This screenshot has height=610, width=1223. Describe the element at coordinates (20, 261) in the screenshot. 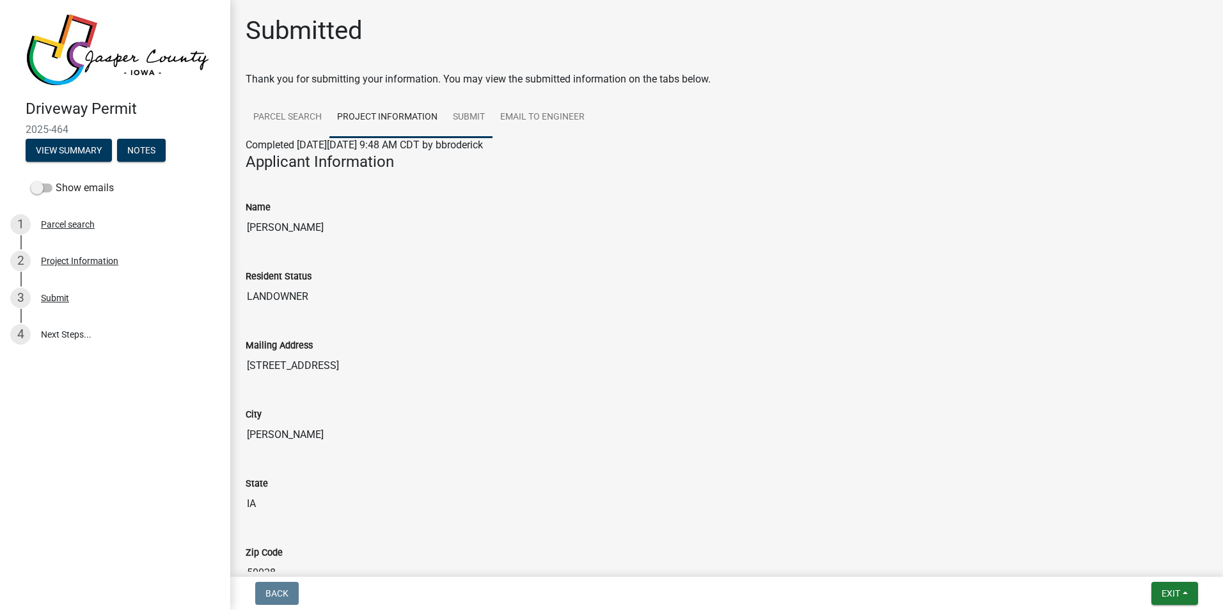

I see `div: 2` at that location.